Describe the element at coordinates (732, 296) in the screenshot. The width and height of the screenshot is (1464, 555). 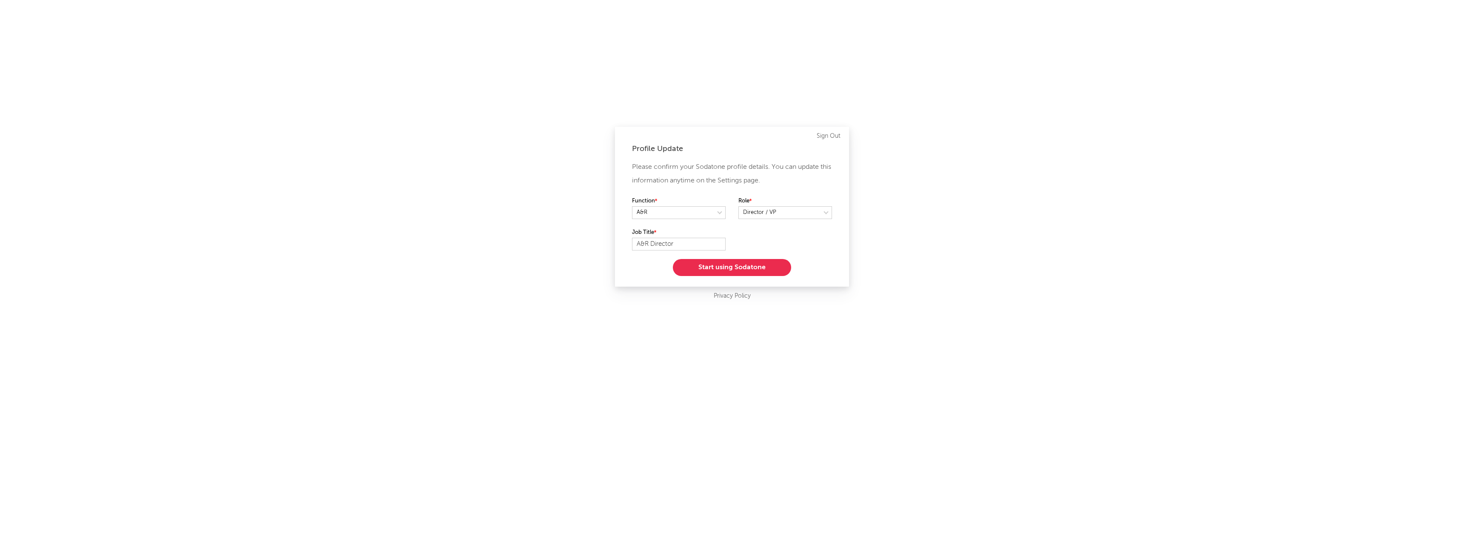
I see `a: Privacy Policy` at that location.